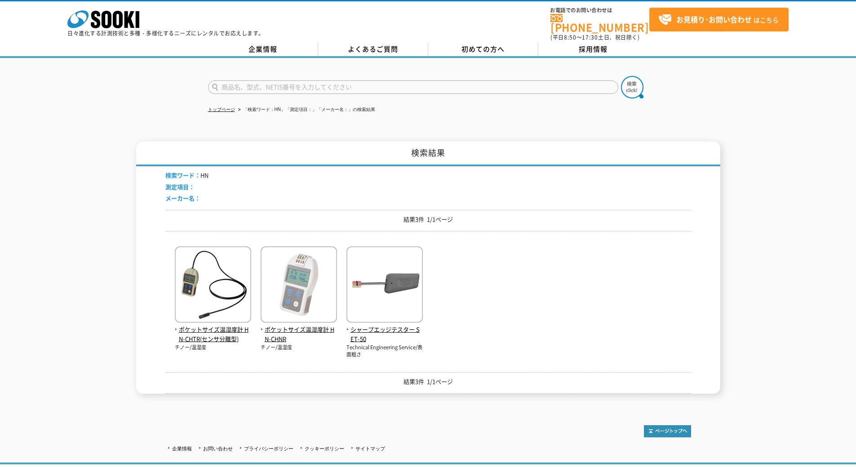 The image size is (856, 467). What do you see at coordinates (385, 351) in the screenshot?
I see `p: Technical Engineering Service/表面粗さ` at bounding box center [385, 351].